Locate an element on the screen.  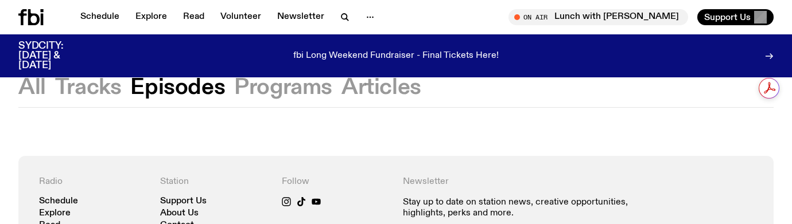
a: Read is located at coordinates (193, 17).